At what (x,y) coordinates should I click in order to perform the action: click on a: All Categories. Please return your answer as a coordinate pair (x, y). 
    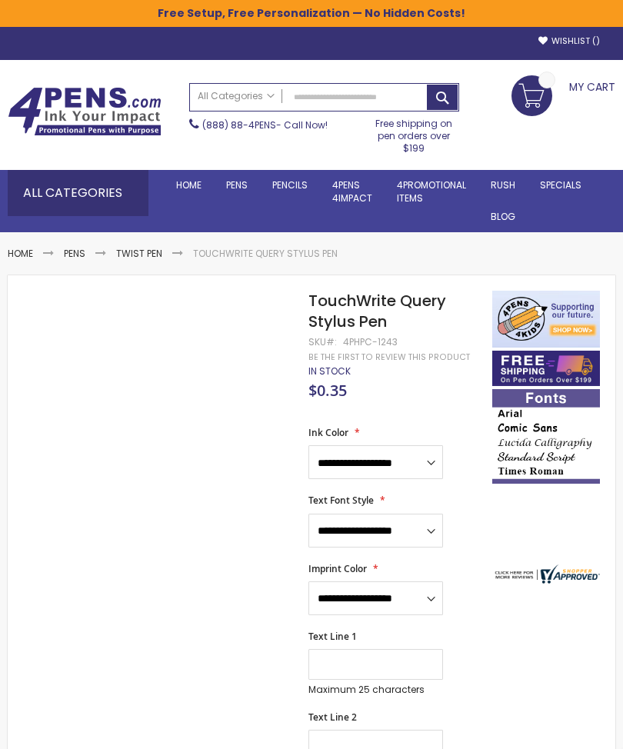
    Looking at the image, I should click on (236, 96).